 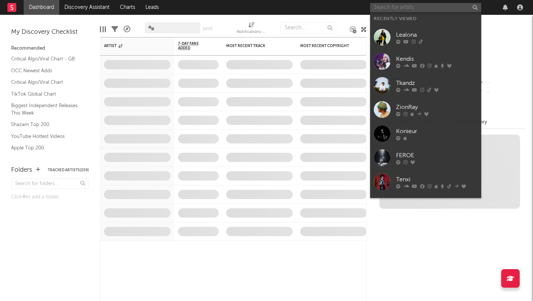 What do you see at coordinates (50, 183) in the screenshot?
I see `input: Search for folders...` at bounding box center [50, 183].